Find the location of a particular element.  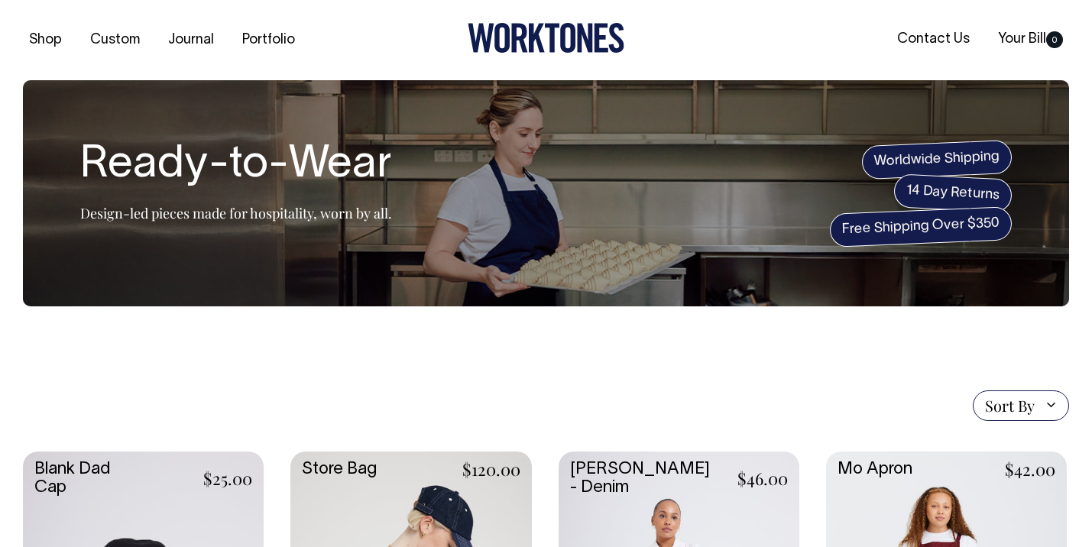

a: Shop is located at coordinates (45, 40).